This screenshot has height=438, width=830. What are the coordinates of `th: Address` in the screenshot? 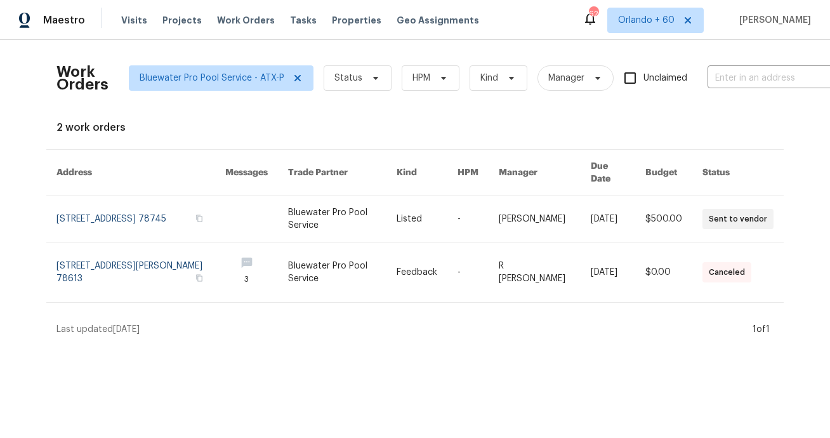 It's located at (131, 173).